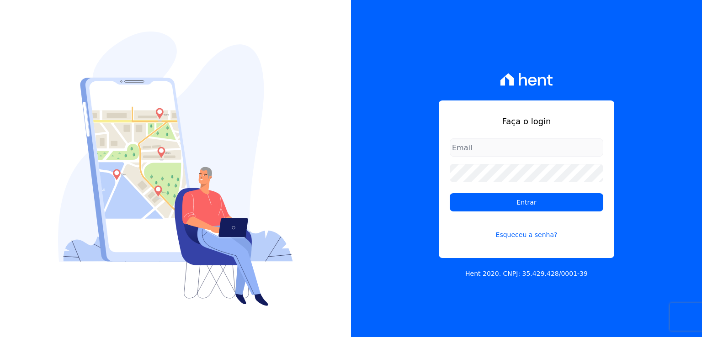 The height and width of the screenshot is (337, 702). What do you see at coordinates (526, 274) in the screenshot?
I see `p: Hent 2020. CNPJ: 35.429.428/0001-39` at bounding box center [526, 274].